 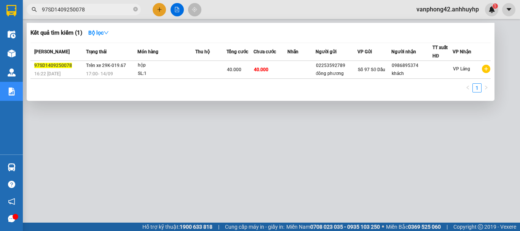 What do you see at coordinates (412, 74) in the screenshot?
I see `div: khách` at bounding box center [412, 74].